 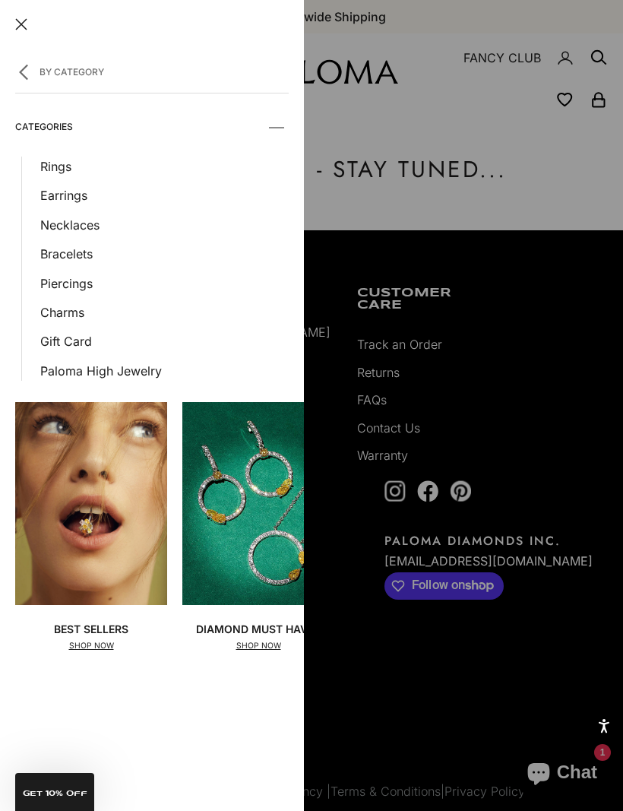 I want to click on p: Diamond Must Haves, so click(x=258, y=629).